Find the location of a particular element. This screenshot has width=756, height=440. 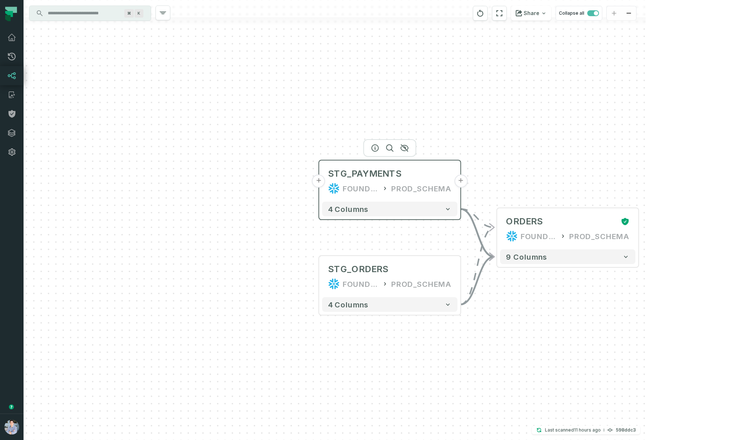

span: 9 columns is located at coordinates (526, 257).